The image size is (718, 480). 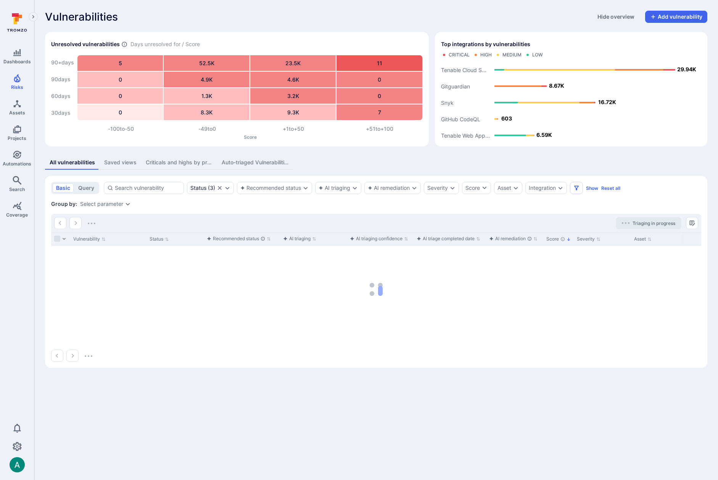 What do you see at coordinates (334, 188) in the screenshot?
I see `button: AI triaging` at bounding box center [334, 188].